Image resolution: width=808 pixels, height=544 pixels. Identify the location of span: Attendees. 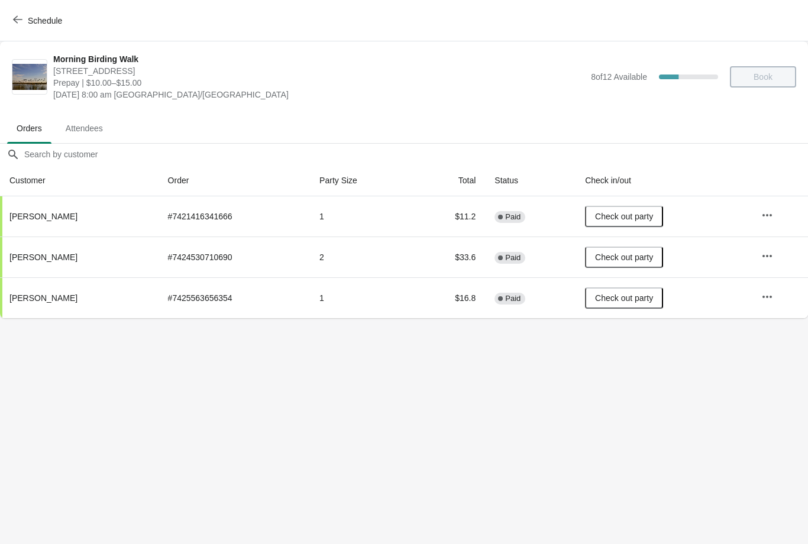
(84, 128).